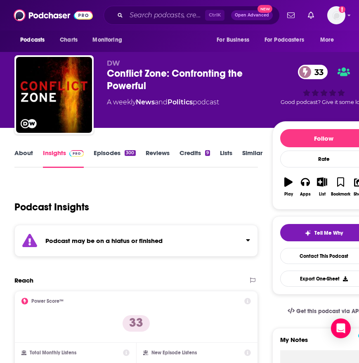  What do you see at coordinates (288, 194) in the screenshot?
I see `div: Play` at bounding box center [288, 194].